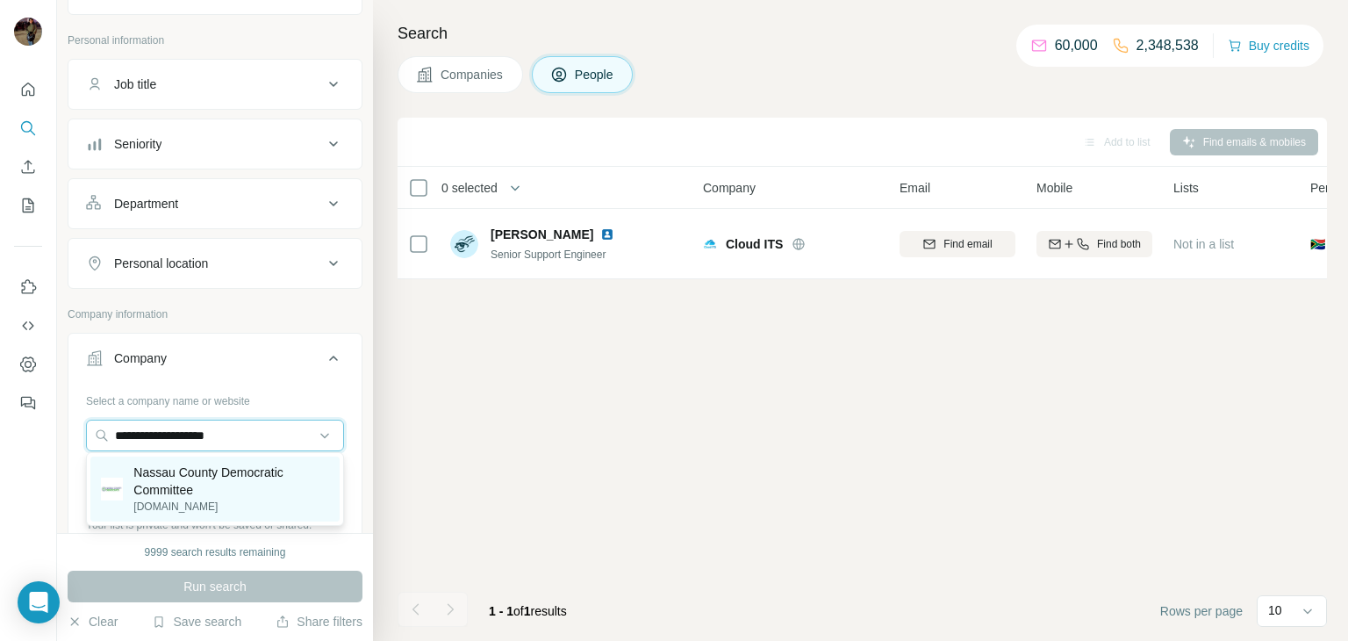 This screenshot has height=641, width=1348. What do you see at coordinates (215, 263) in the screenshot?
I see `button: Personal location` at bounding box center [215, 263].